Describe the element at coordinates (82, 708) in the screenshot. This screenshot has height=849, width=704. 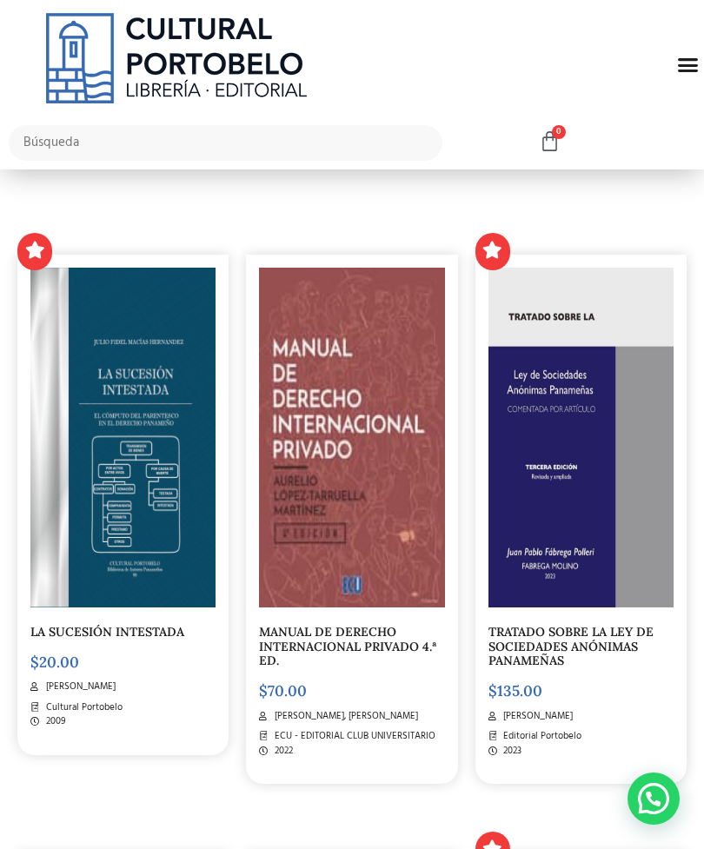
I see `span: Cultural Portobelo` at that location.